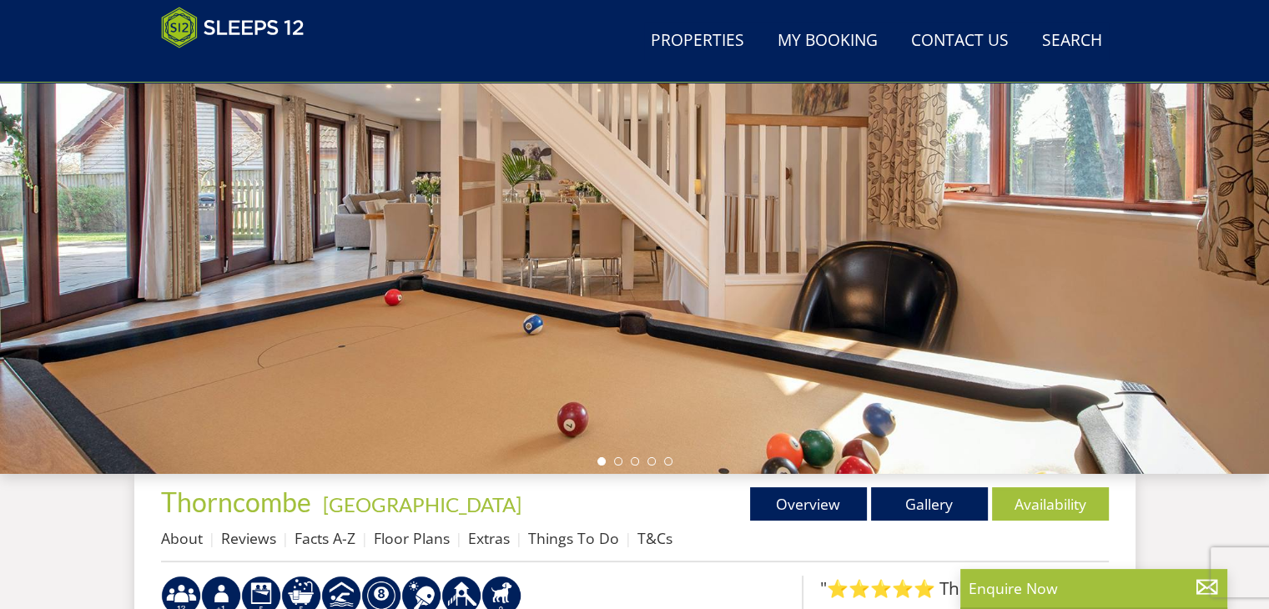  I want to click on a: Search, so click(1072, 41).